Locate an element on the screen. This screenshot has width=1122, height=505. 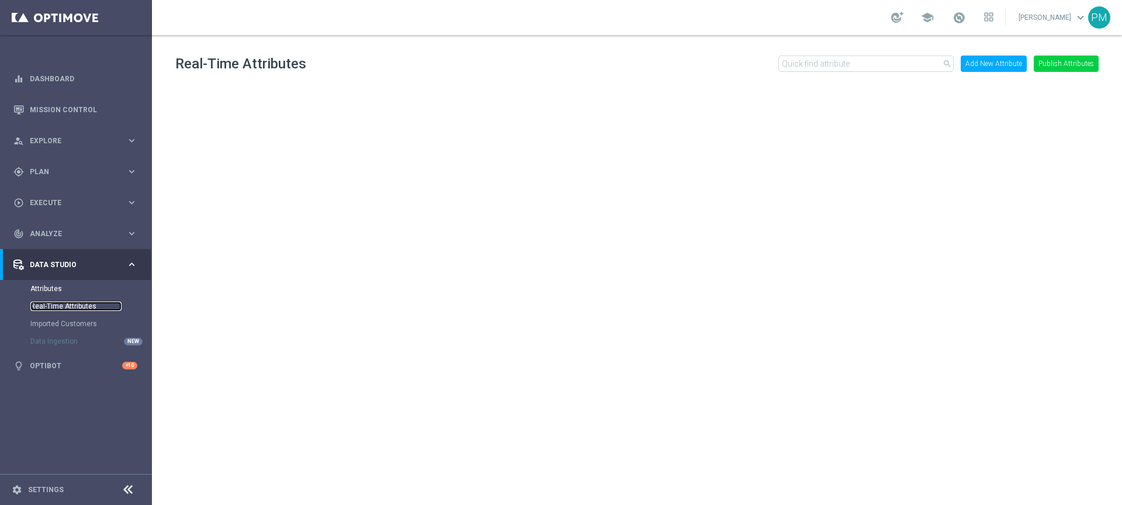
button: lightbulb Optibot +10 is located at coordinates (75, 366).